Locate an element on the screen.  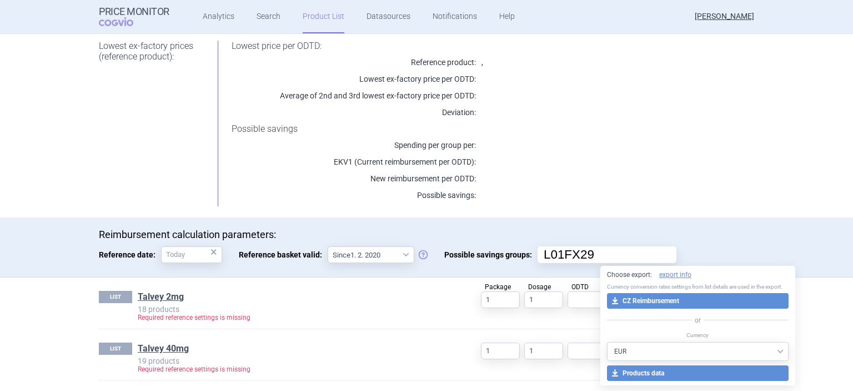
h1: Talvey 40mg is located at coordinates (292, 349).